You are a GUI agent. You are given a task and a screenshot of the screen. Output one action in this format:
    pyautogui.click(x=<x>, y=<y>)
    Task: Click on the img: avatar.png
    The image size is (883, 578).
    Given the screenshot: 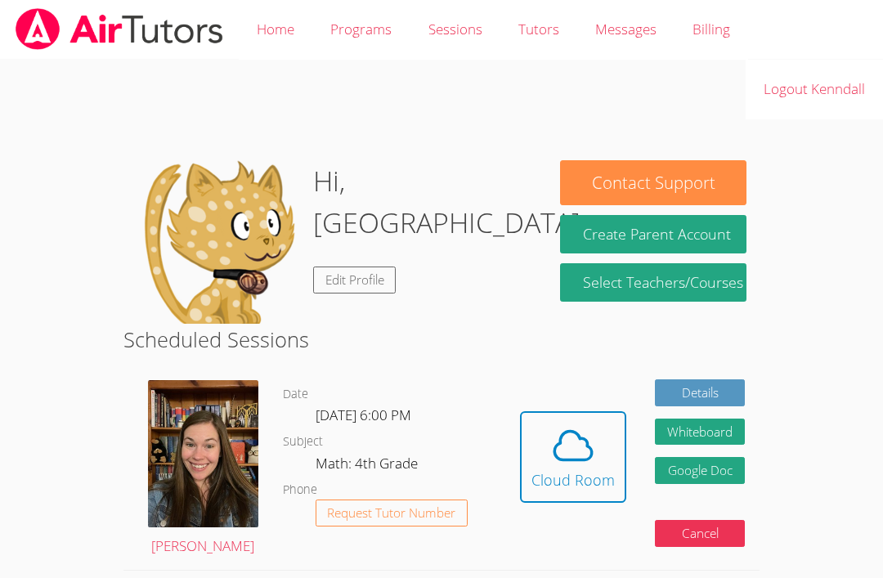 What is the action you would take?
    pyautogui.click(x=203, y=453)
    